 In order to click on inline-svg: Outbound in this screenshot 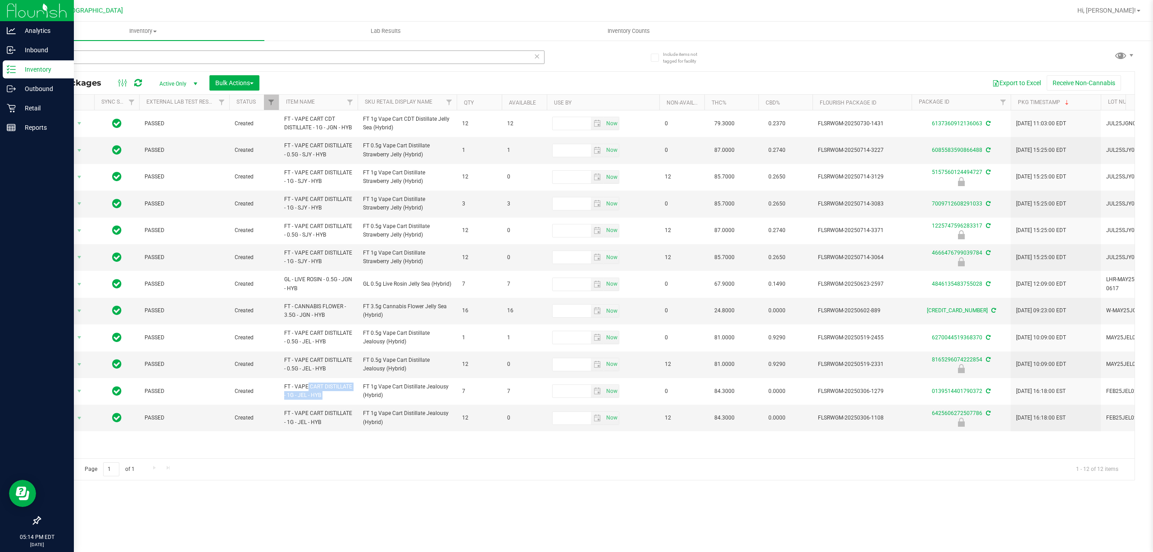, I will do `click(11, 89)`.